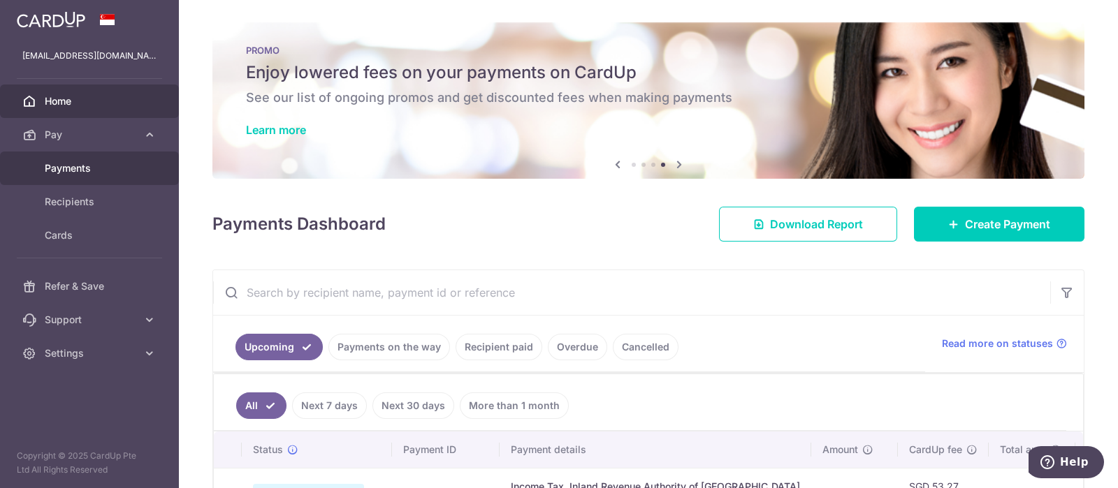 This screenshot has width=1118, height=488. Describe the element at coordinates (840, 450) in the screenshot. I see `span: Amount` at that location.